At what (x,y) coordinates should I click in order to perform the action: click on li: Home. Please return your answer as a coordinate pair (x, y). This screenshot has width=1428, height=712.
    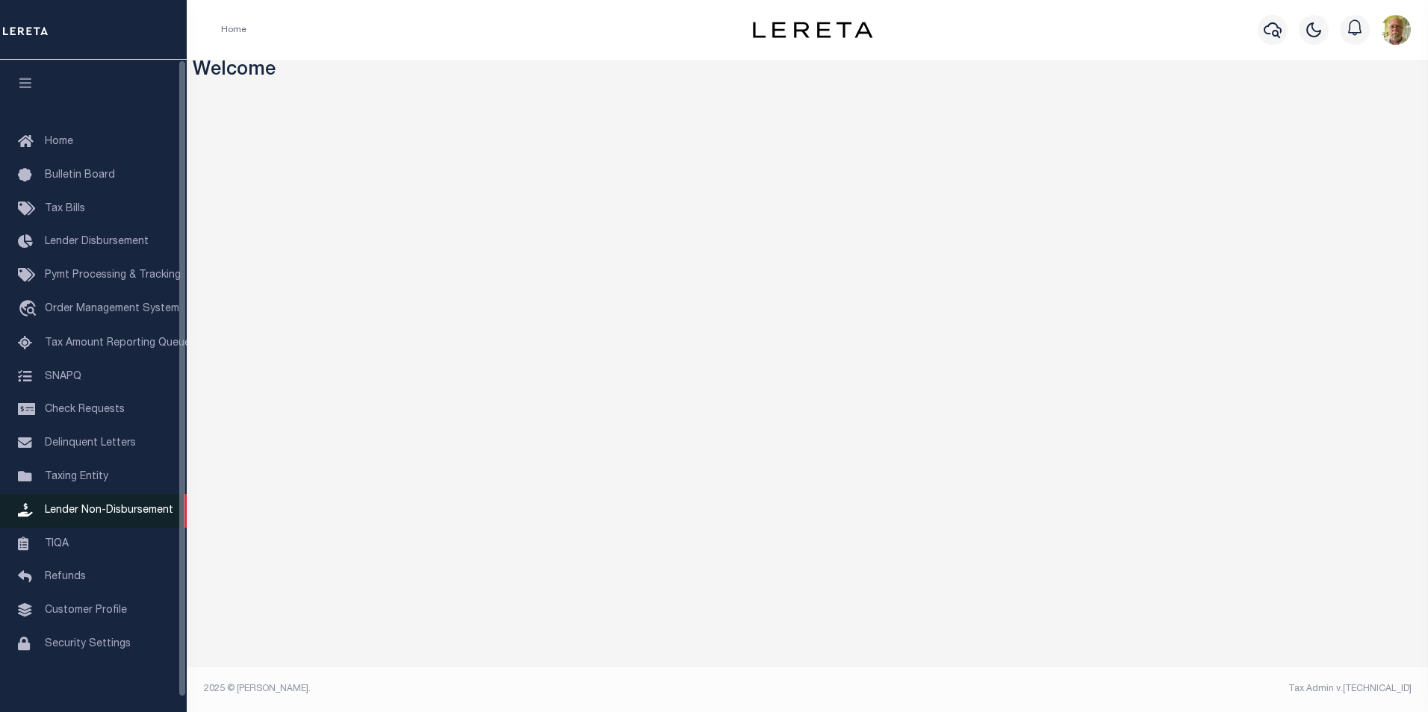
    Looking at the image, I should click on (234, 30).